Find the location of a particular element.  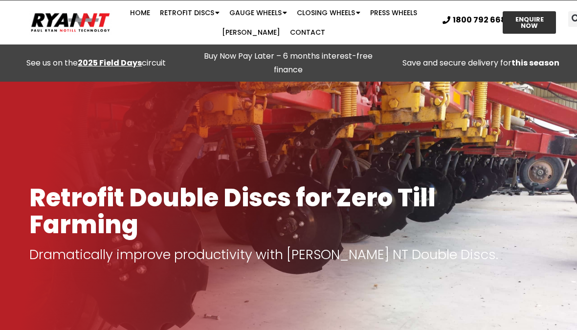

a: 1800 792 668 is located at coordinates (475, 20).